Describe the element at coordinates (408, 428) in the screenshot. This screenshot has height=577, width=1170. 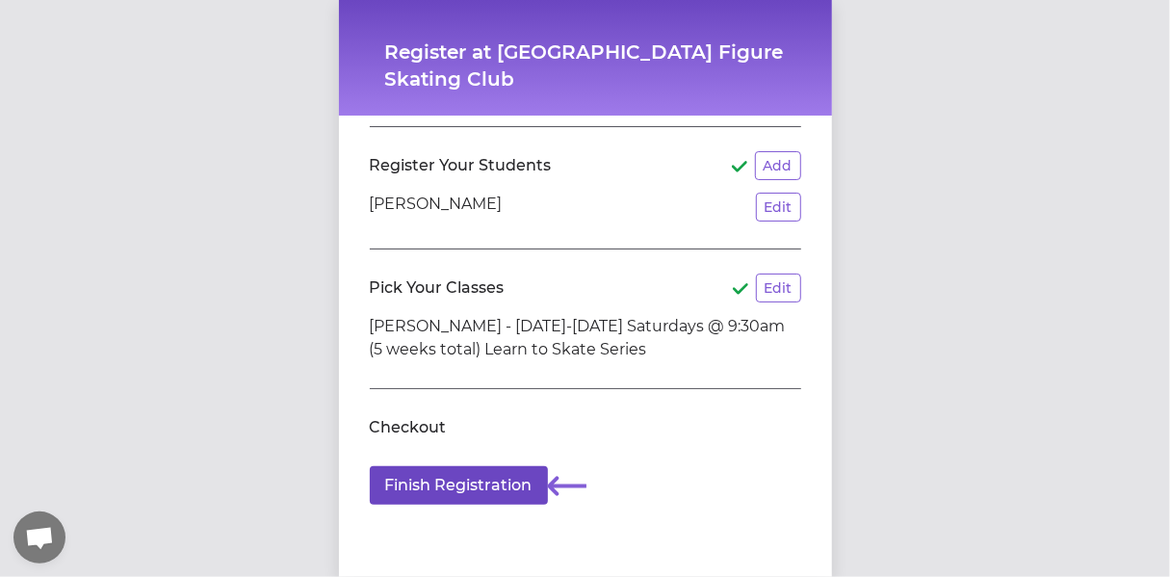
I see `h2: Checkout` at that location.